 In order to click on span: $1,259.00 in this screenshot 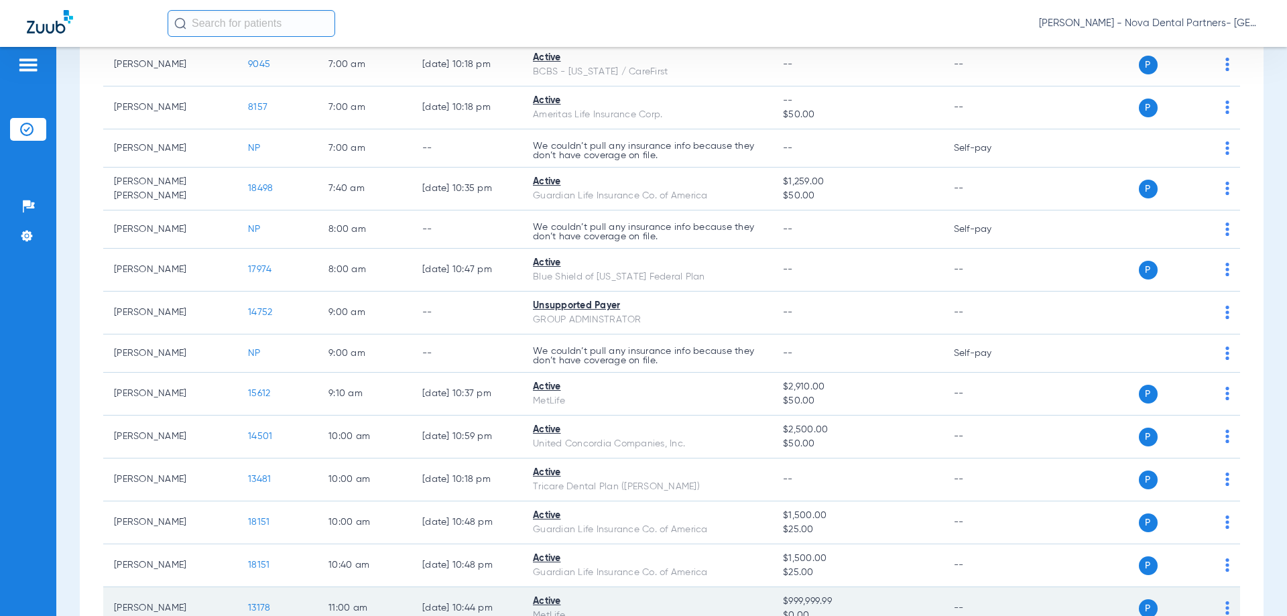, I will do `click(857, 182)`.